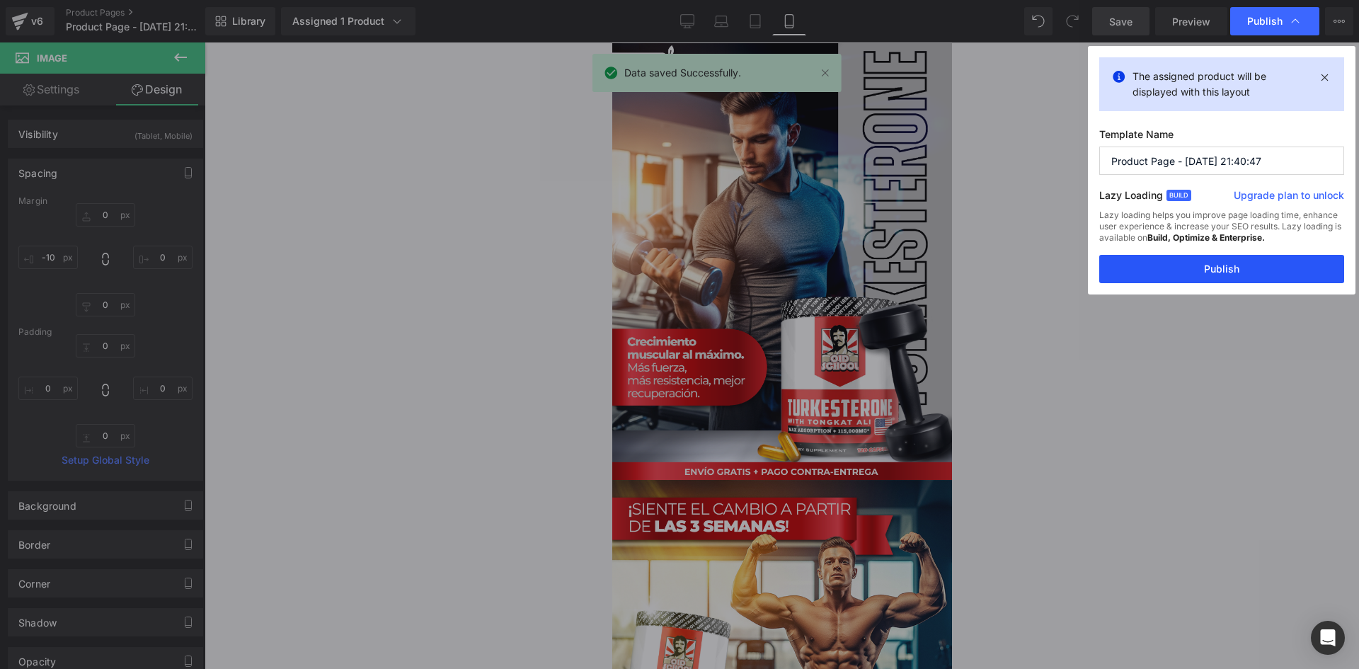  What do you see at coordinates (1265, 21) in the screenshot?
I see `span: Publish` at bounding box center [1265, 21].